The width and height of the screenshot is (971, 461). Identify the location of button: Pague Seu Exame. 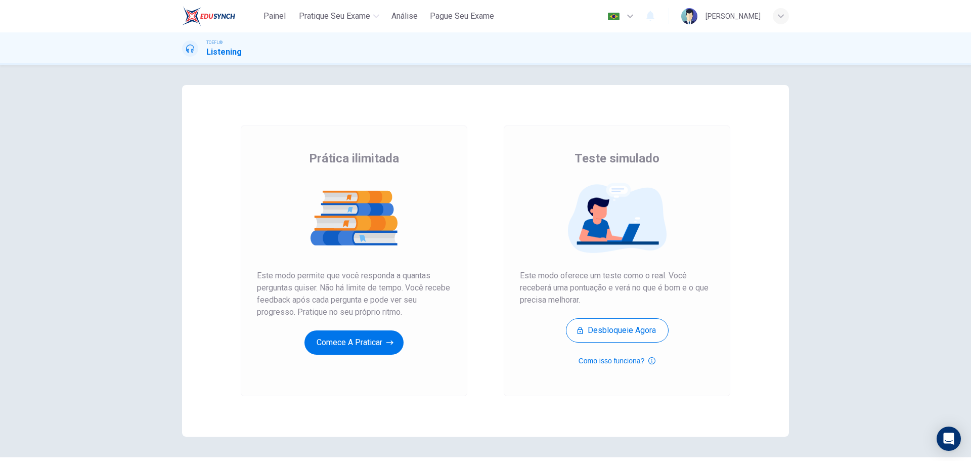
(462, 16).